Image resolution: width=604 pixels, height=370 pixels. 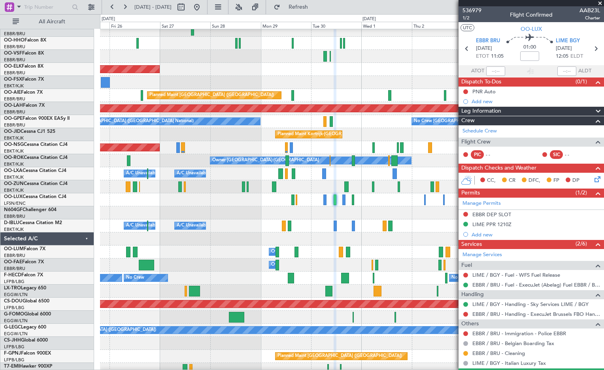 I want to click on a: OO-ELKFalcon 8X, so click(x=24, y=66).